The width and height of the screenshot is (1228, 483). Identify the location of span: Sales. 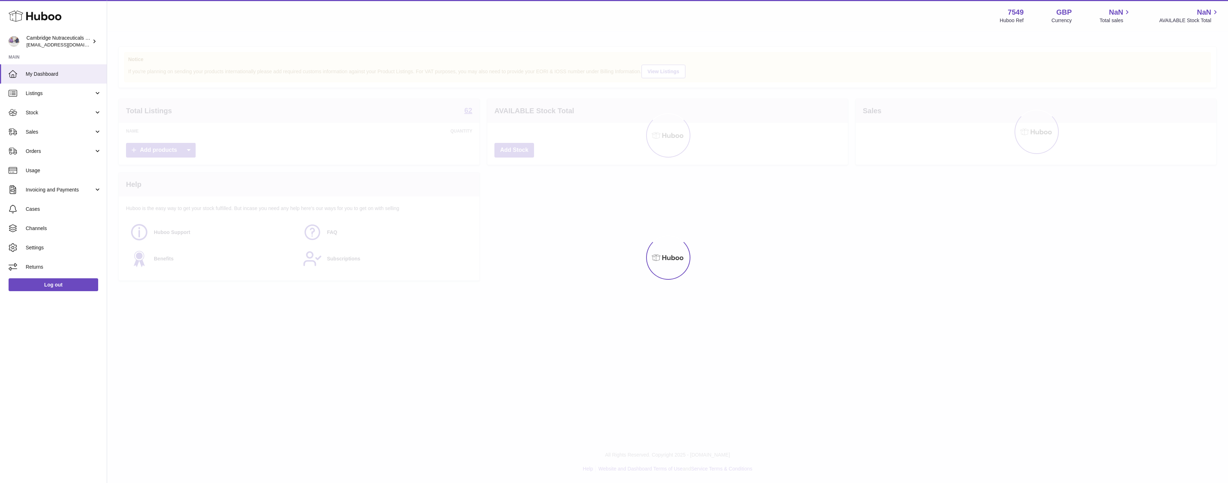
(60, 132).